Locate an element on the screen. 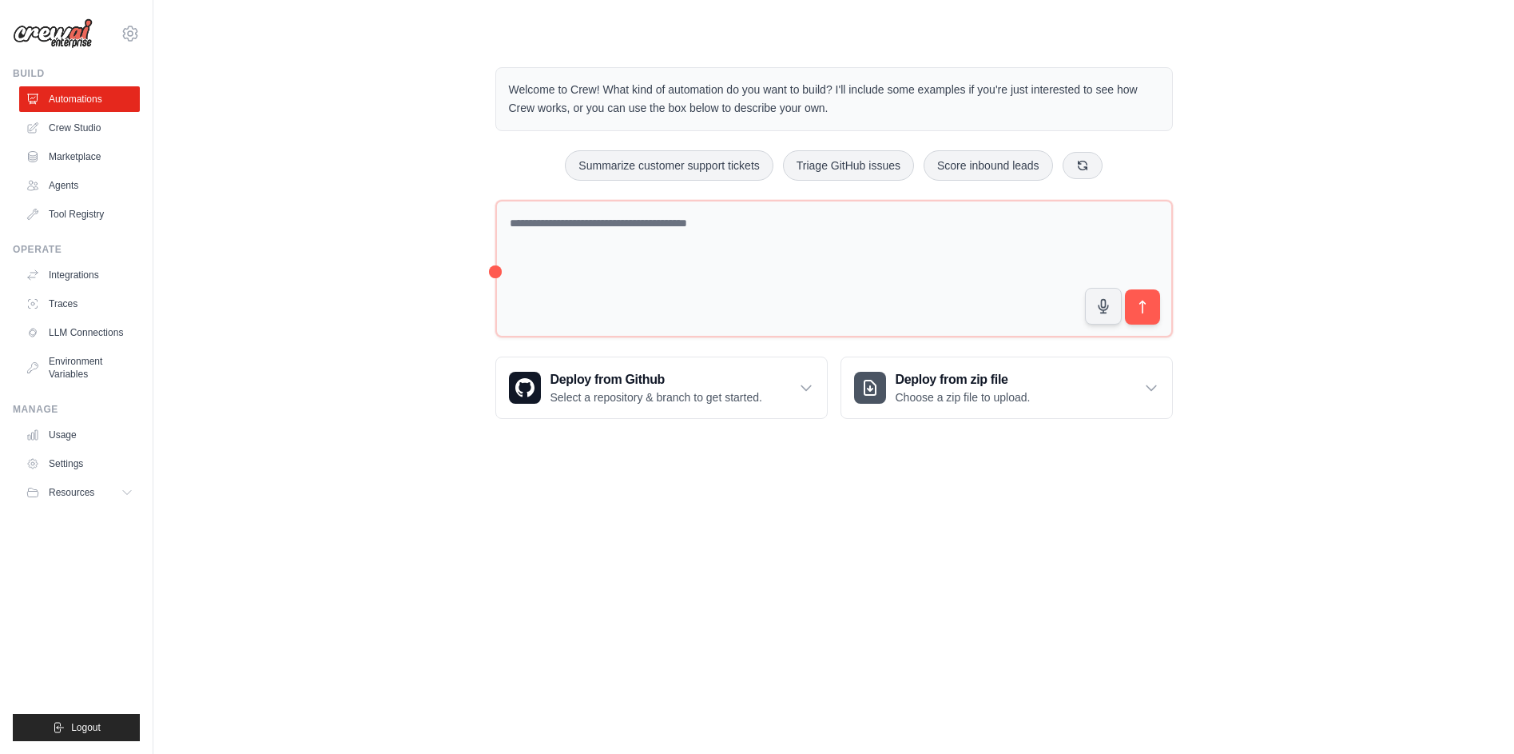 The width and height of the screenshot is (1514, 754). div: Operate is located at coordinates (76, 249).